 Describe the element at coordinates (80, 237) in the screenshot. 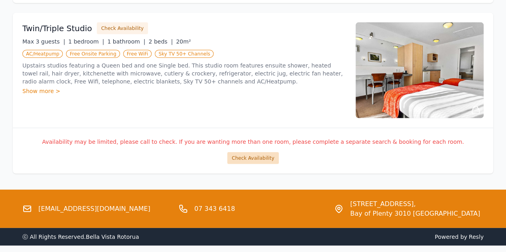

I see `span: ⓒ All Rights Reserved. Bella Vista Rotorua` at that location.